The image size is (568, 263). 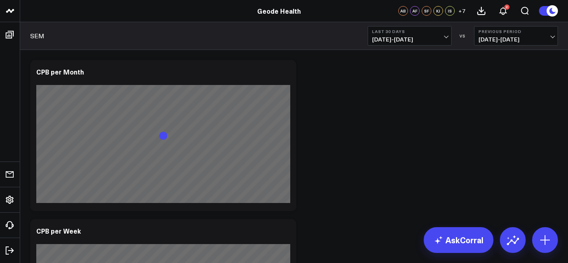 I want to click on div: CPB per Month, so click(x=60, y=72).